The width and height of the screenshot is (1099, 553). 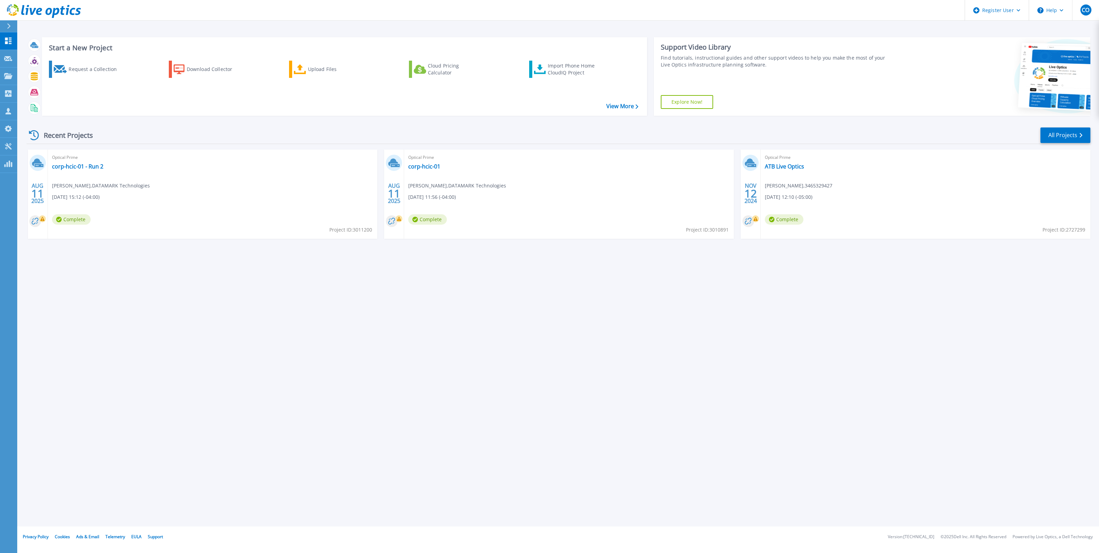 I want to click on a: View More, so click(x=622, y=106).